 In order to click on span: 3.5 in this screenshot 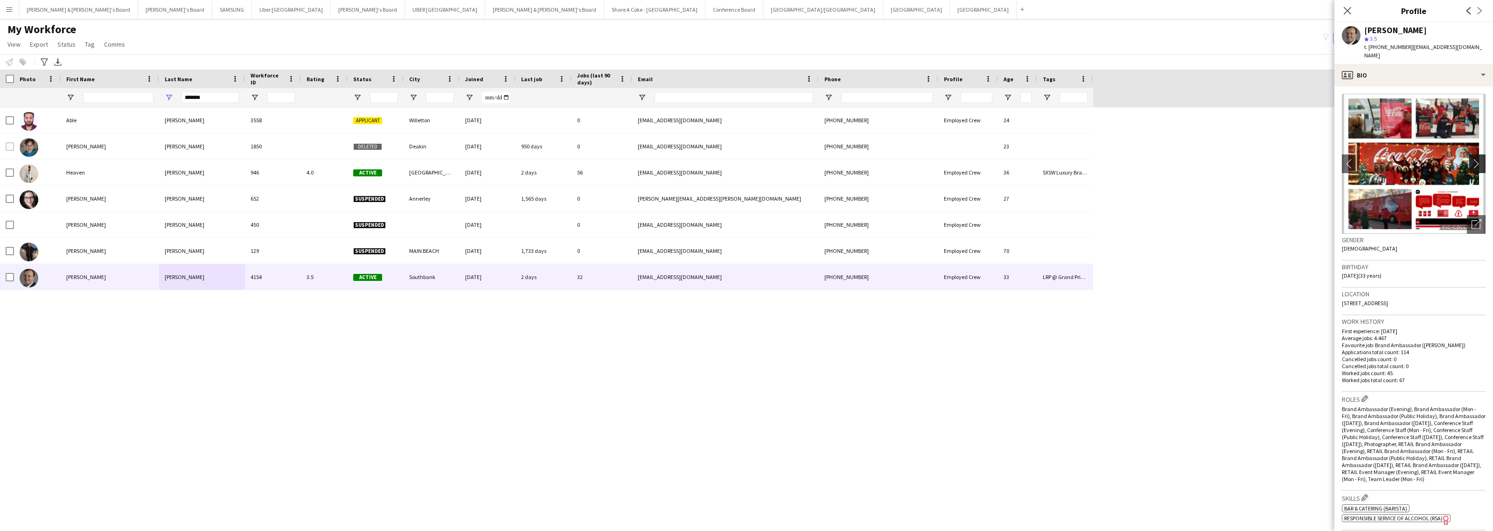, I will do `click(1373, 38)`.